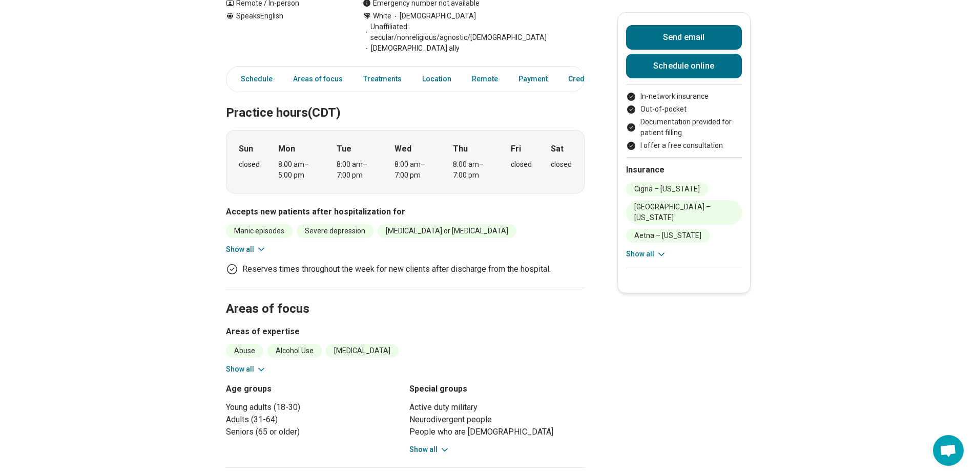  I want to click on strong: Sun, so click(246, 149).